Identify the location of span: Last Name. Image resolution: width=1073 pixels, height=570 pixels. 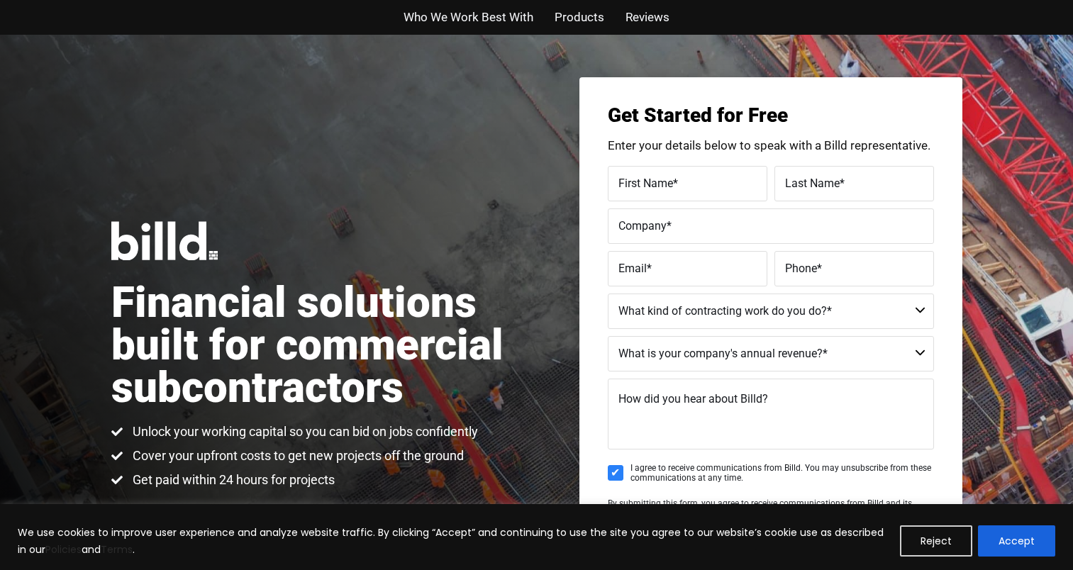
(812, 182).